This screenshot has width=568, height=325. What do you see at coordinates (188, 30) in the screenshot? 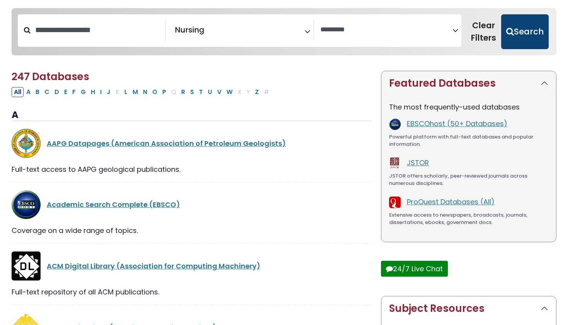
I see `li: Nursing` at bounding box center [188, 30].